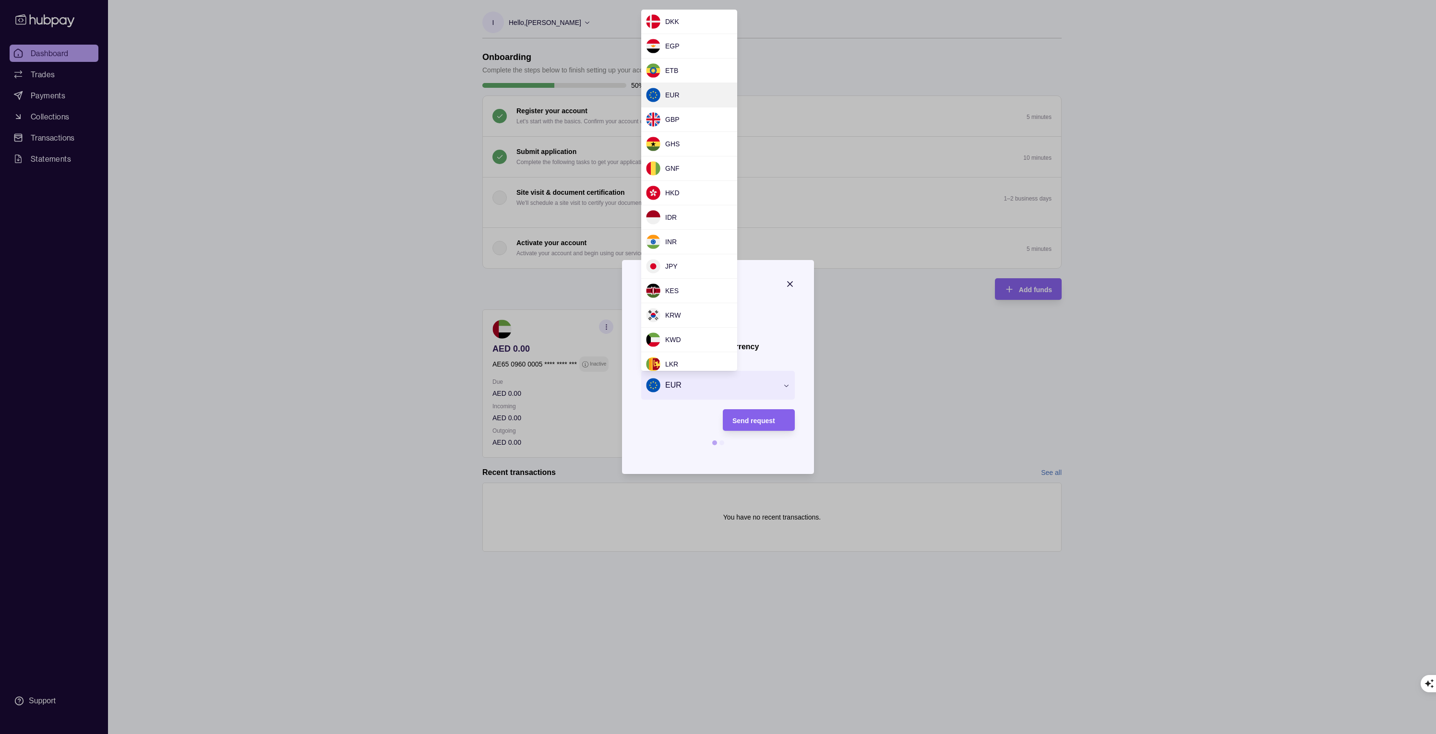 The height and width of the screenshot is (734, 1436). Describe the element at coordinates (653, 71) in the screenshot. I see `img: et` at that location.